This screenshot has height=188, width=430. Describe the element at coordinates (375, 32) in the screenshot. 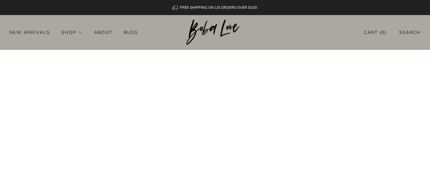

I see `a: Cart` at that location.